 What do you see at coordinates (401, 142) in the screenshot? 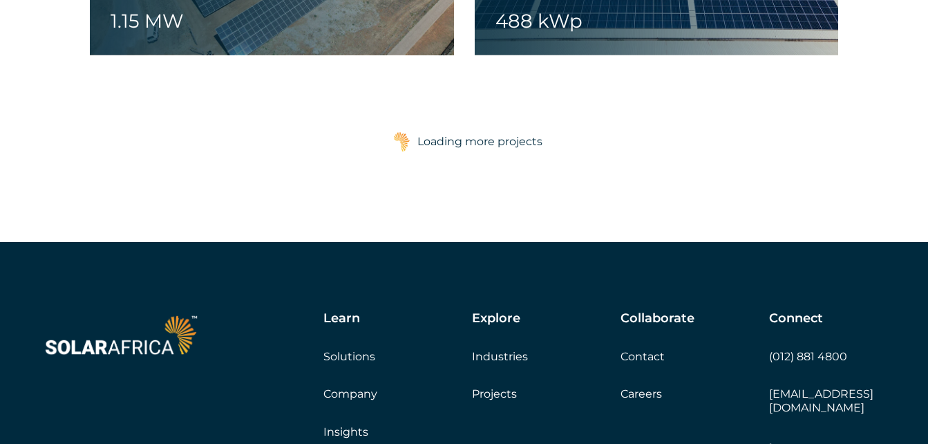
I see `img: Africa.png` at bounding box center [401, 142].